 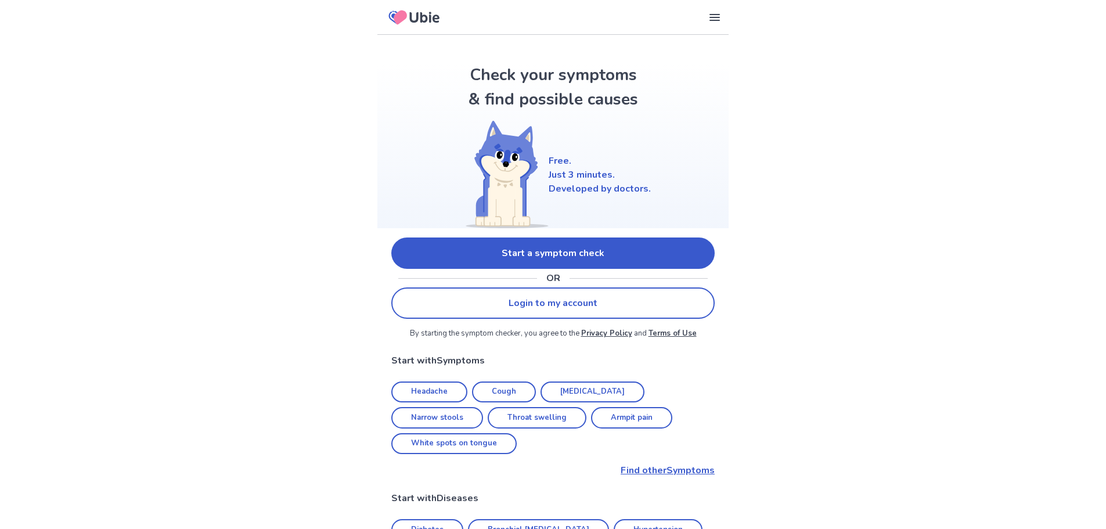 What do you see at coordinates (632, 417) in the screenshot?
I see `a: Armpit pain` at bounding box center [632, 417].